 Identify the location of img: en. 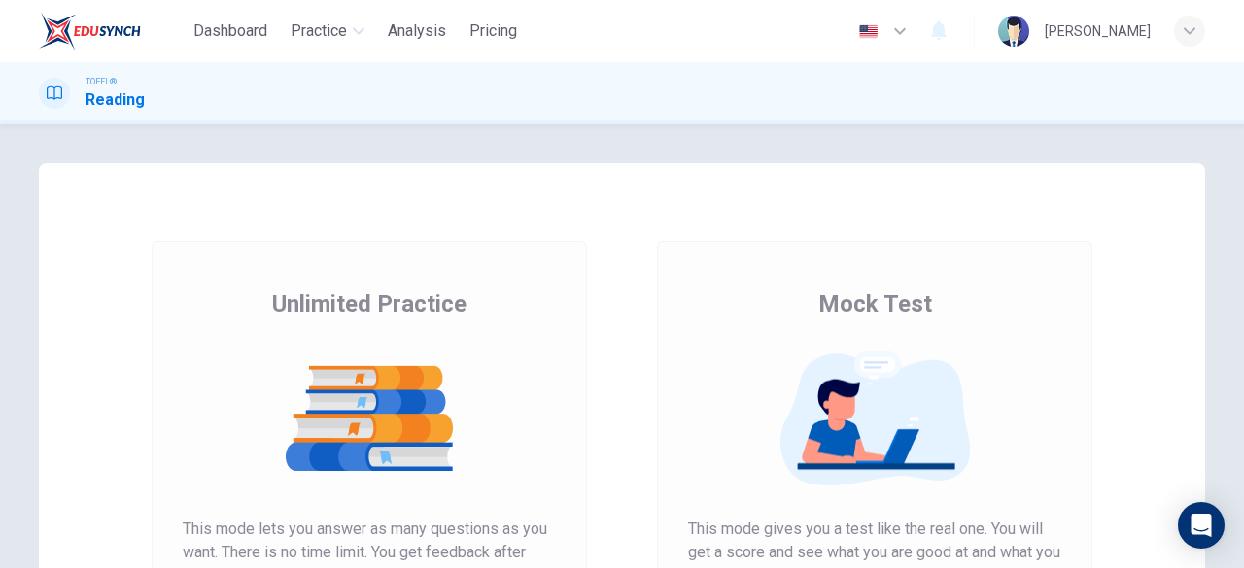
(868, 31).